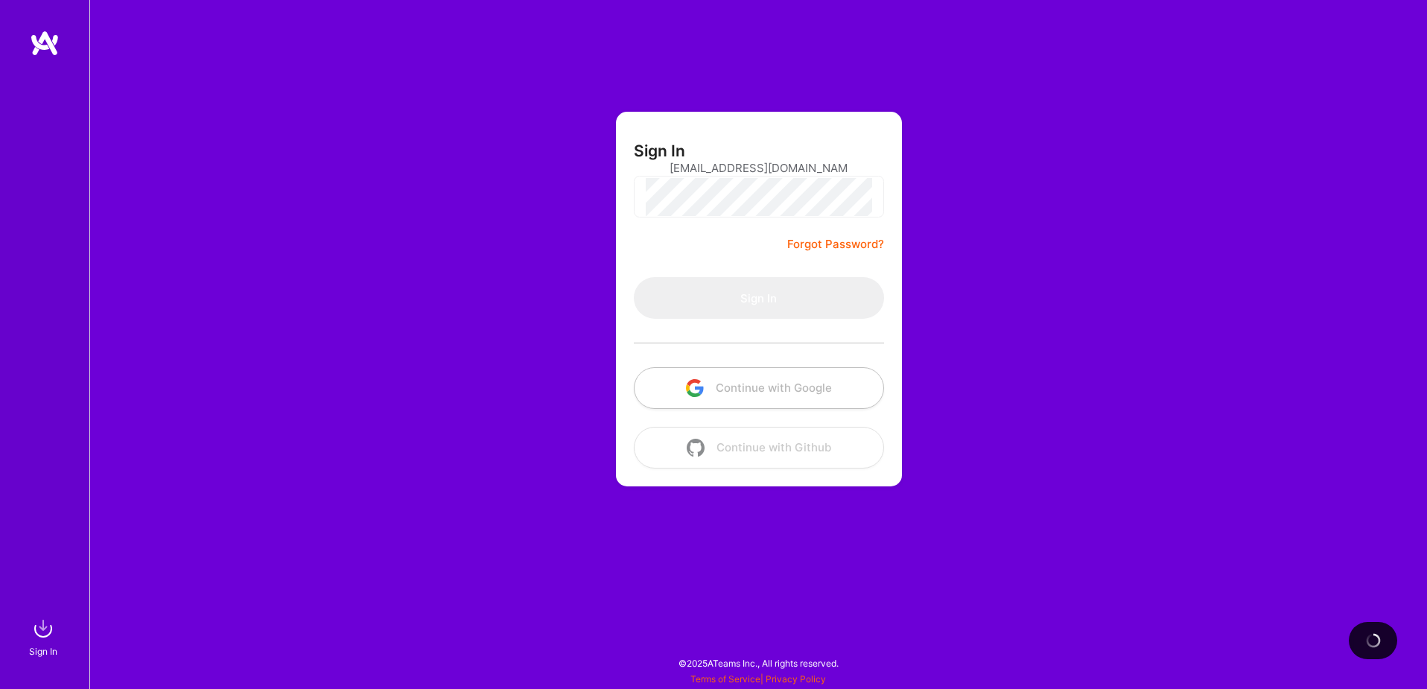 The height and width of the screenshot is (689, 1427). What do you see at coordinates (43, 651) in the screenshot?
I see `div: Sign In` at bounding box center [43, 651].